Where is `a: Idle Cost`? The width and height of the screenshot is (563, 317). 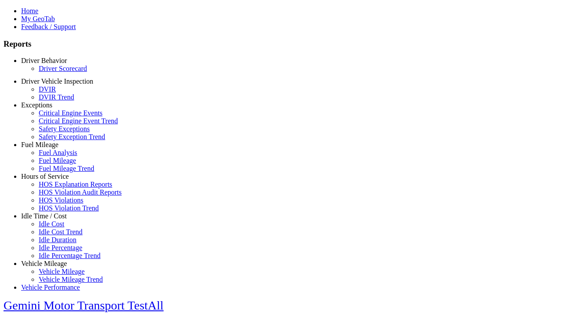 a: Idle Cost is located at coordinates (51, 223).